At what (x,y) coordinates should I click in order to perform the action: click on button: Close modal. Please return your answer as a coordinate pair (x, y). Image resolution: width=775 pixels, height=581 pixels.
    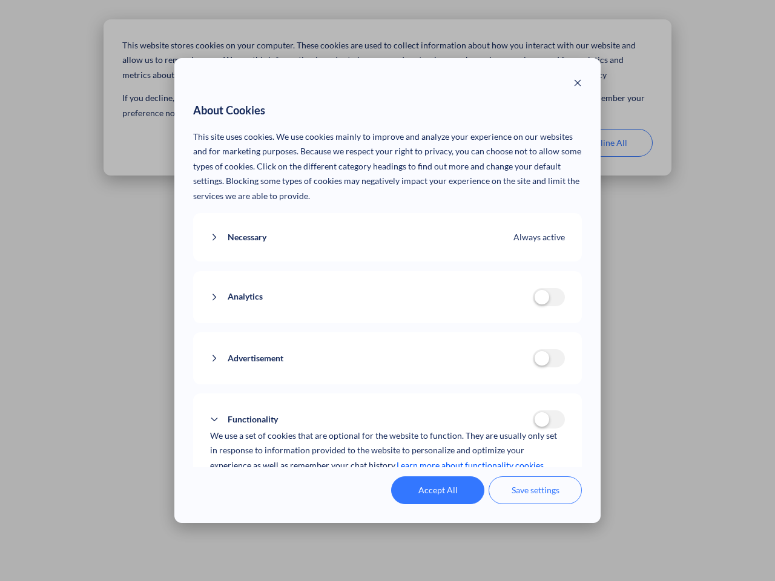
    Looking at the image, I should click on (578, 84).